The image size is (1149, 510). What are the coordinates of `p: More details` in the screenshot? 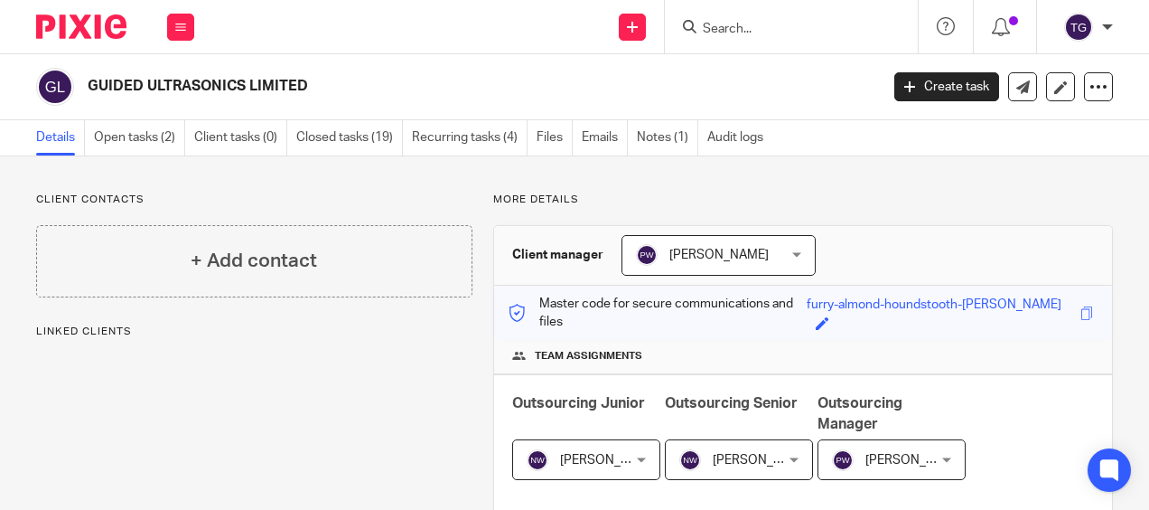 It's located at (803, 200).